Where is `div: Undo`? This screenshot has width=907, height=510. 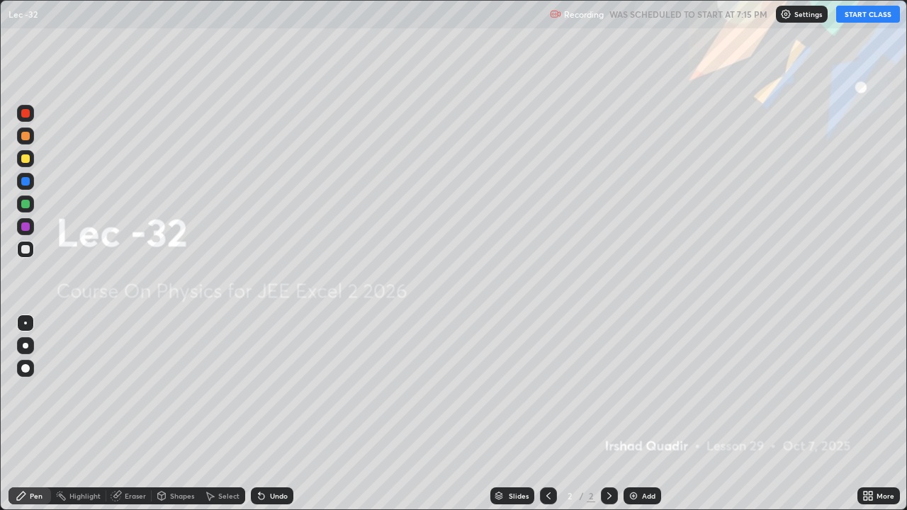
div: Undo is located at coordinates (279, 496).